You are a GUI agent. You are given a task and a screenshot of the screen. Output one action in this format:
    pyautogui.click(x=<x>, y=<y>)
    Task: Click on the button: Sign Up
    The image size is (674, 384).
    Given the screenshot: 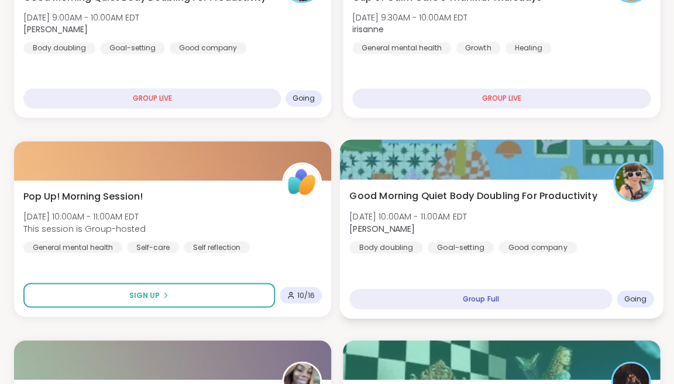 What is the action you would take?
    pyautogui.click(x=149, y=295)
    